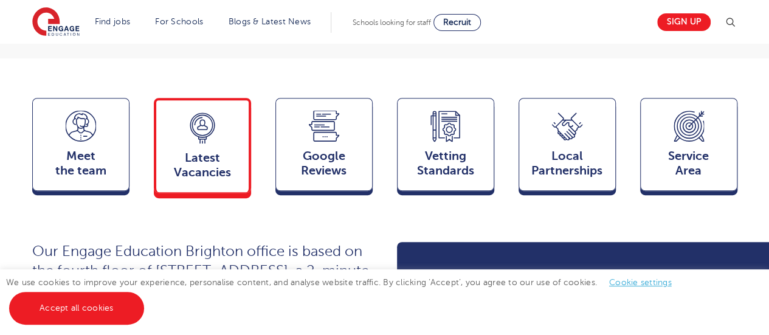  I want to click on a: Meetthe team, so click(81, 147).